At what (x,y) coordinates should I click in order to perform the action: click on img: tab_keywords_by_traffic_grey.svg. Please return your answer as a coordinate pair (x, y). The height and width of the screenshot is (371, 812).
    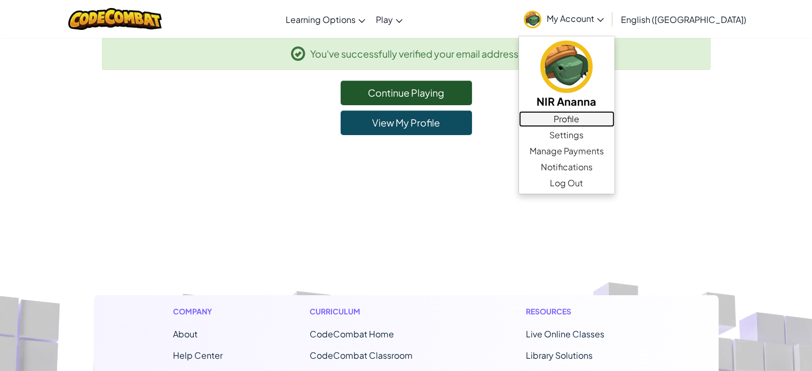
    Looking at the image, I should click on (110, 66).